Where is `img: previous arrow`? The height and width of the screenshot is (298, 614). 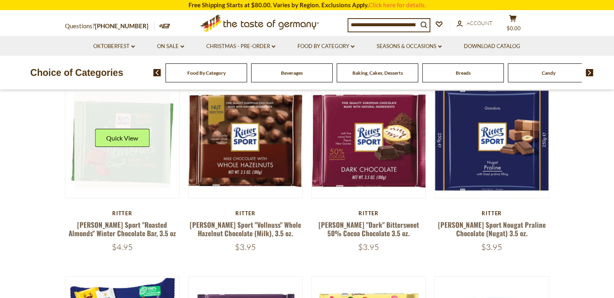
img: previous arrow is located at coordinates (157, 73).